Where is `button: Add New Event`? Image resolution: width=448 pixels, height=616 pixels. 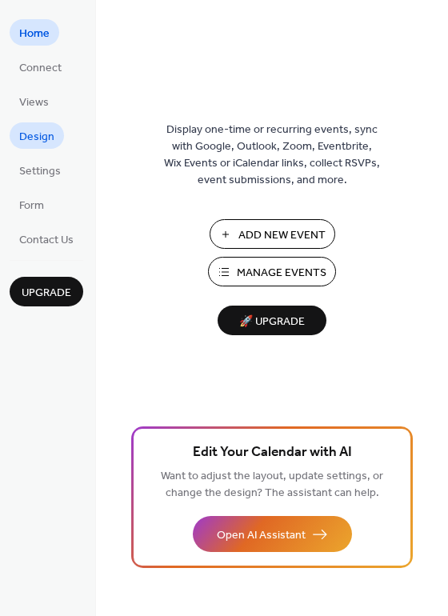
button: Add New Event is located at coordinates (272, 234).